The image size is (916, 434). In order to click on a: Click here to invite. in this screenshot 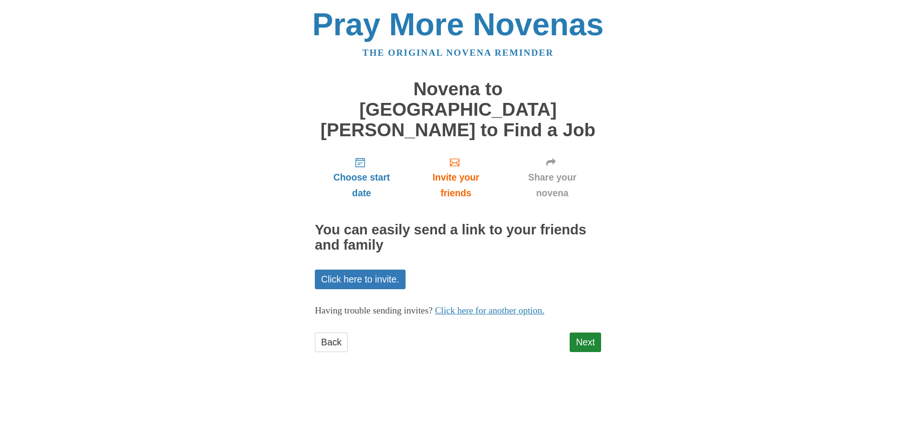, I will do `click(360, 279)`.